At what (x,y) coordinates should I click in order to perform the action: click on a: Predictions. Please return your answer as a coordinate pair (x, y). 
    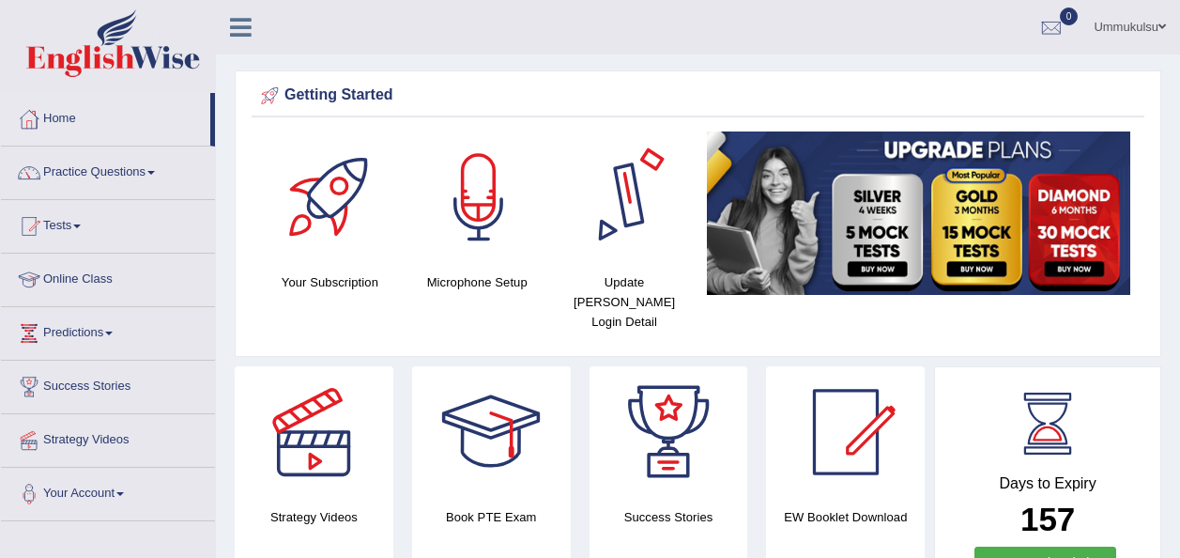
    Looking at the image, I should click on (108, 331).